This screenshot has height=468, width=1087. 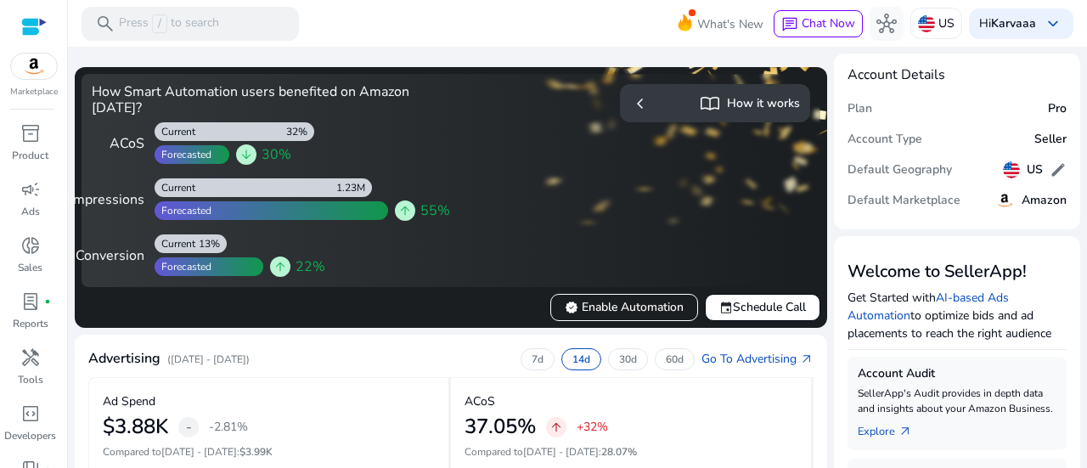 I want to click on span: Schedule Call, so click(x=762, y=306).